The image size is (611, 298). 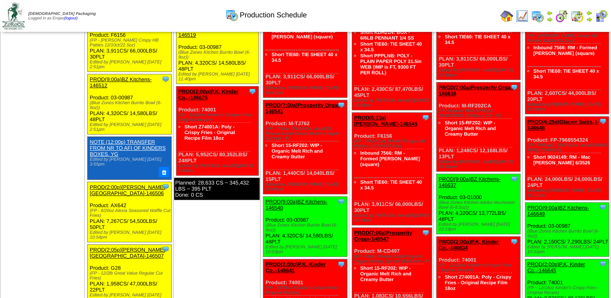 I want to click on a: PROD(9:00a)BZ Kitchens-146637, so click(x=469, y=182).